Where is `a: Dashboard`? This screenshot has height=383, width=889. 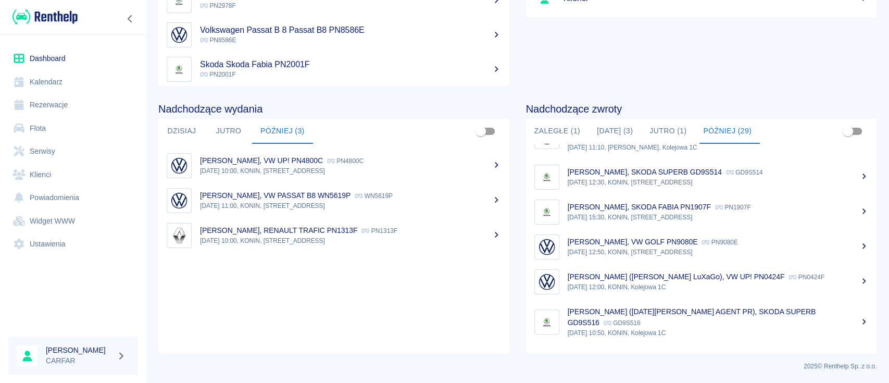 a: Dashboard is located at coordinates (73, 58).